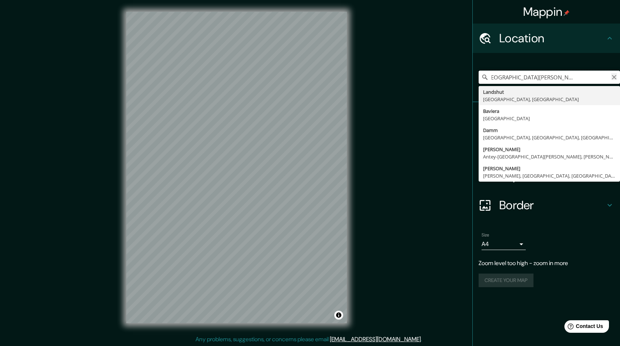 This screenshot has height=346, width=620. What do you see at coordinates (546, 38) in the screenshot?
I see `div: Location` at bounding box center [546, 38].